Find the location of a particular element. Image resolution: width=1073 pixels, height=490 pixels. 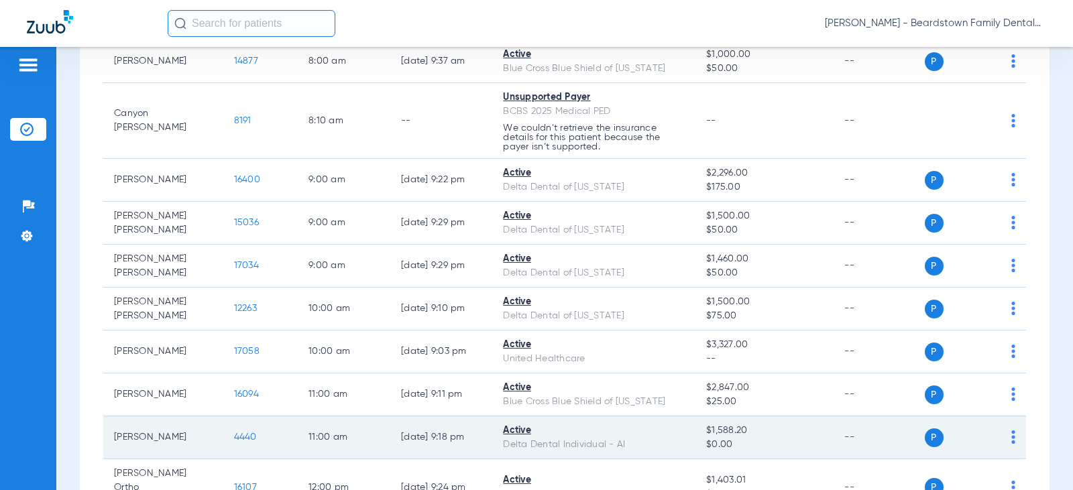

span: 14877 is located at coordinates (246, 61).